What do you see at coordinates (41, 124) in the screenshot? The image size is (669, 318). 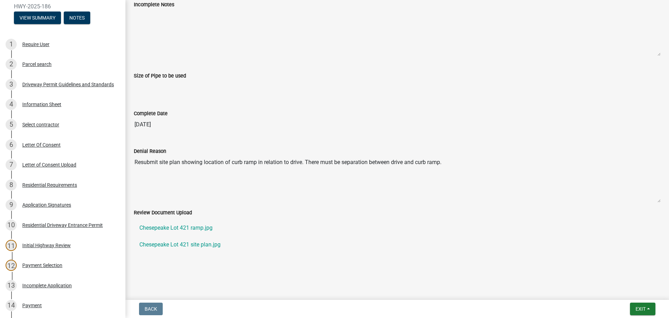 I see `div: Select contractor` at bounding box center [41, 124].